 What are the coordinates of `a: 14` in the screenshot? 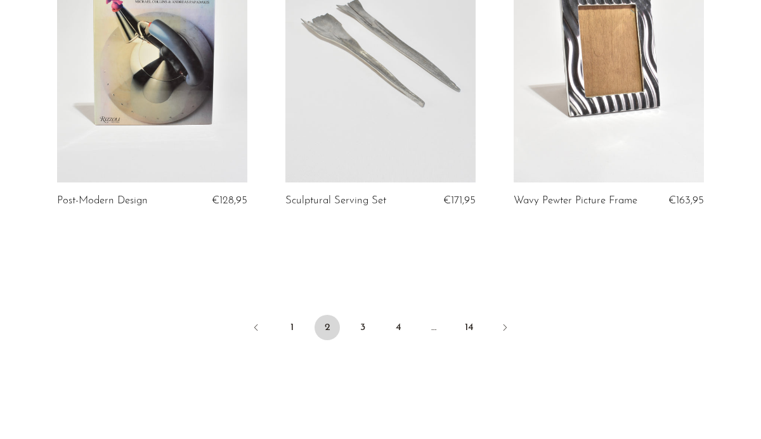 It's located at (469, 328).